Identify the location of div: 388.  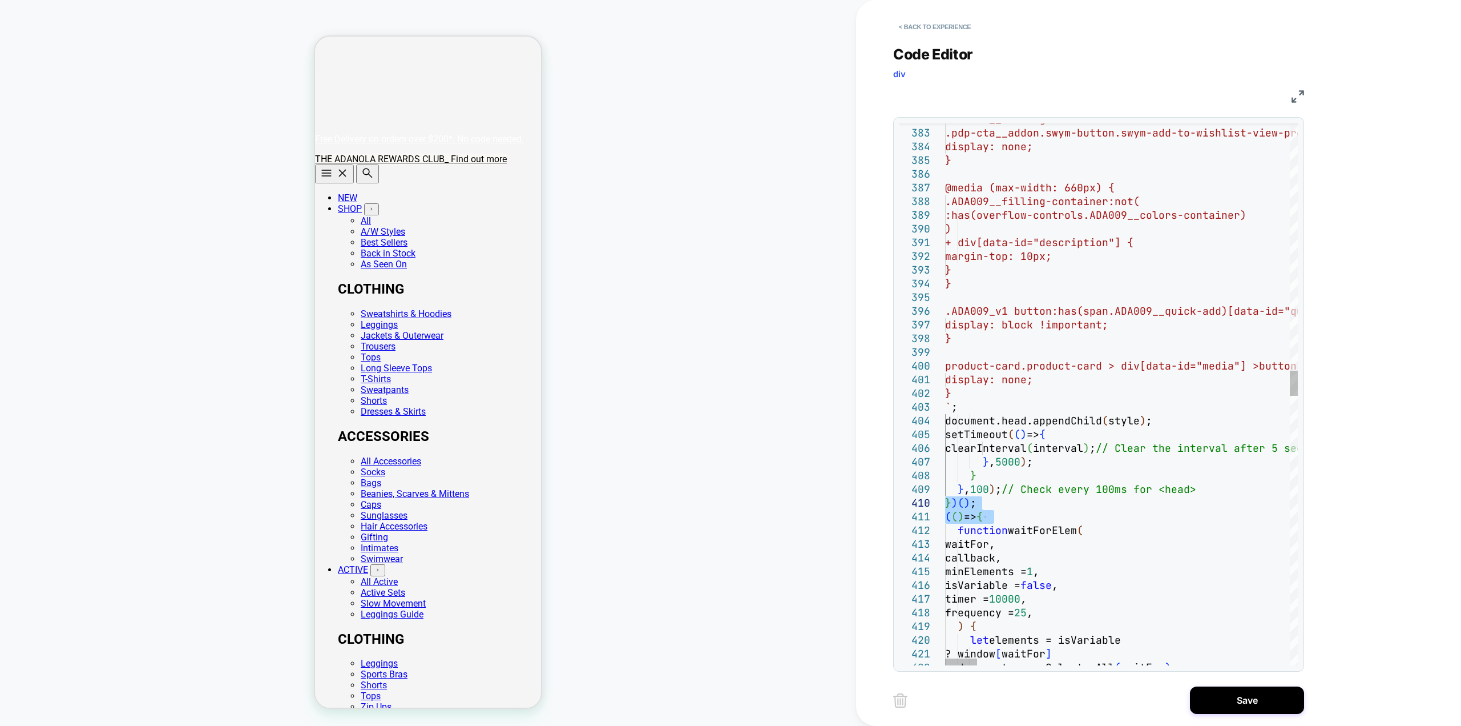
(915, 202).